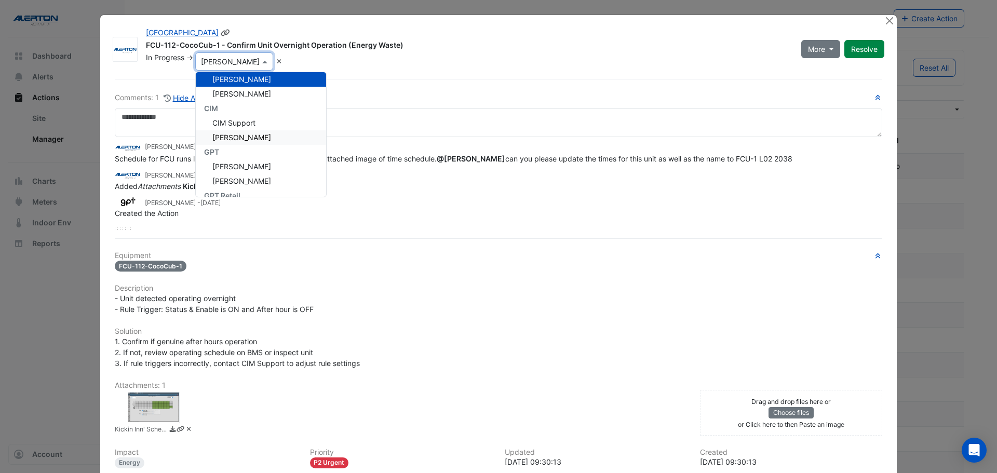  What do you see at coordinates (237, 352) in the screenshot?
I see `span: 1. Confirm if genuine after hours operation 2. If not, review operating schedule on BMS or inspec...` at bounding box center [237, 352].